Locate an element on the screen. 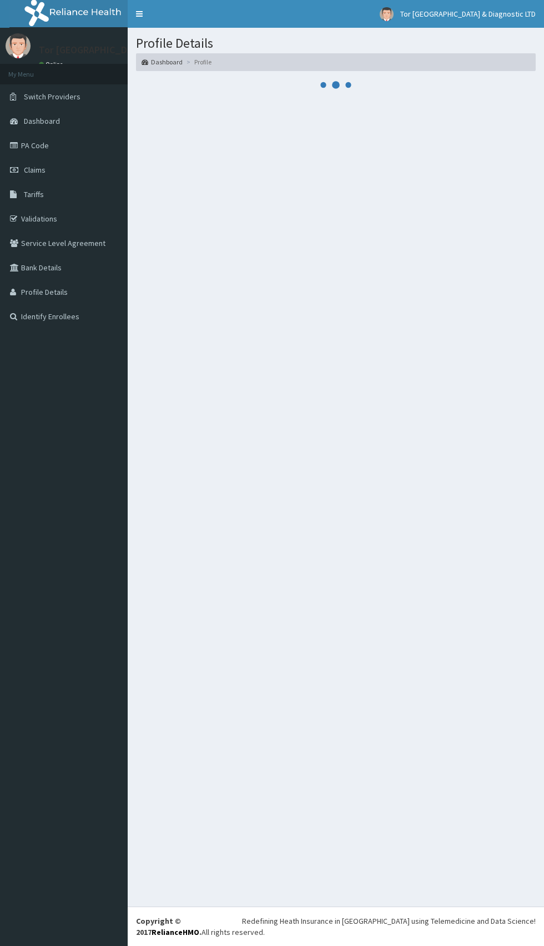 The image size is (544, 946). a: Online is located at coordinates (52, 64).